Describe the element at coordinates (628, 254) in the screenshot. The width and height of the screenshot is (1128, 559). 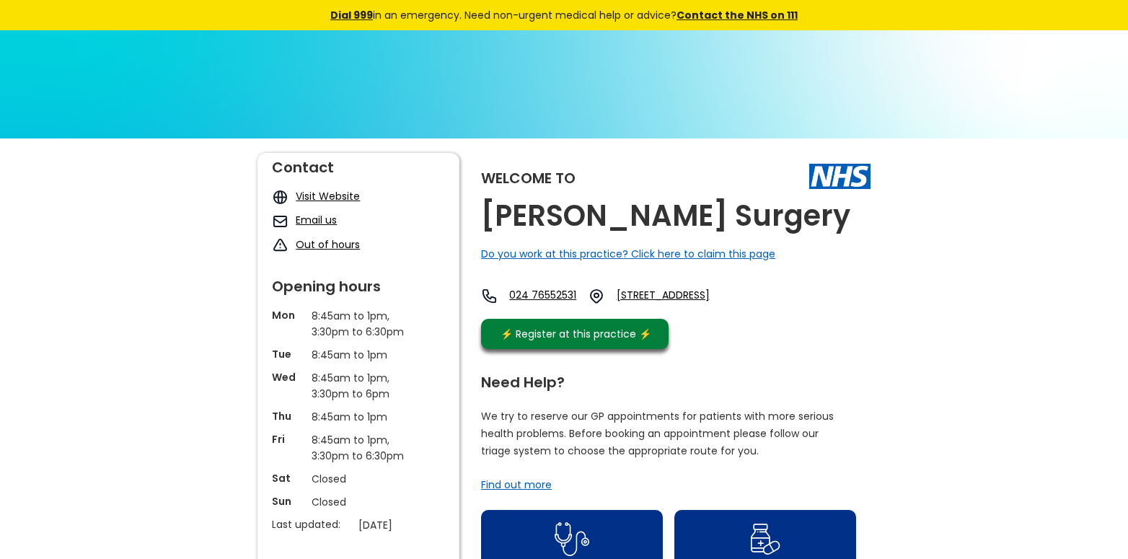
I see `div: Do you work at this practice? Click here to claim this page` at that location.